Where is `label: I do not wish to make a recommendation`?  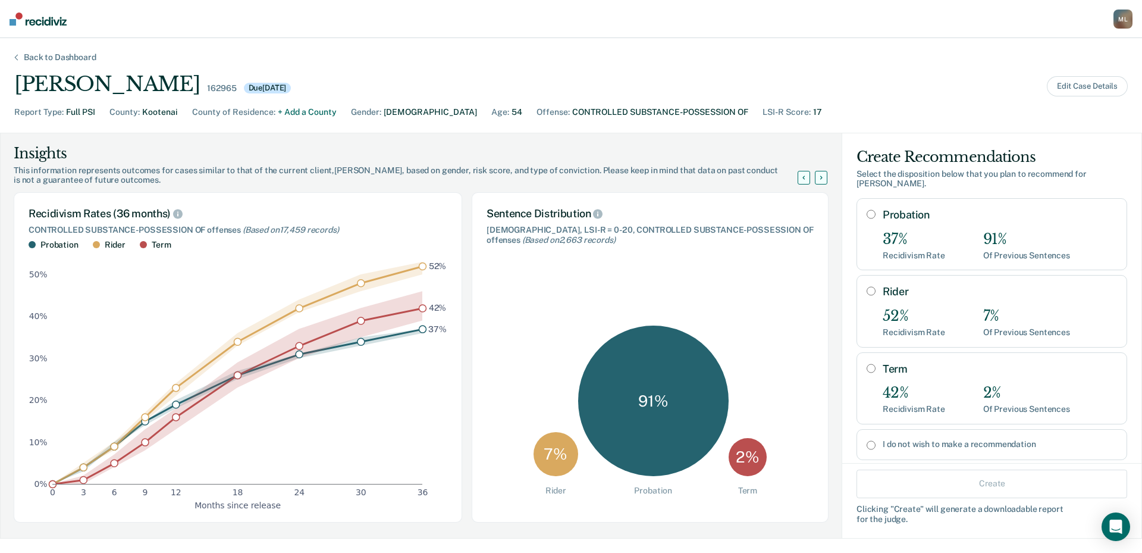
label: I do not wish to make a recommendation is located at coordinates (1000, 444).